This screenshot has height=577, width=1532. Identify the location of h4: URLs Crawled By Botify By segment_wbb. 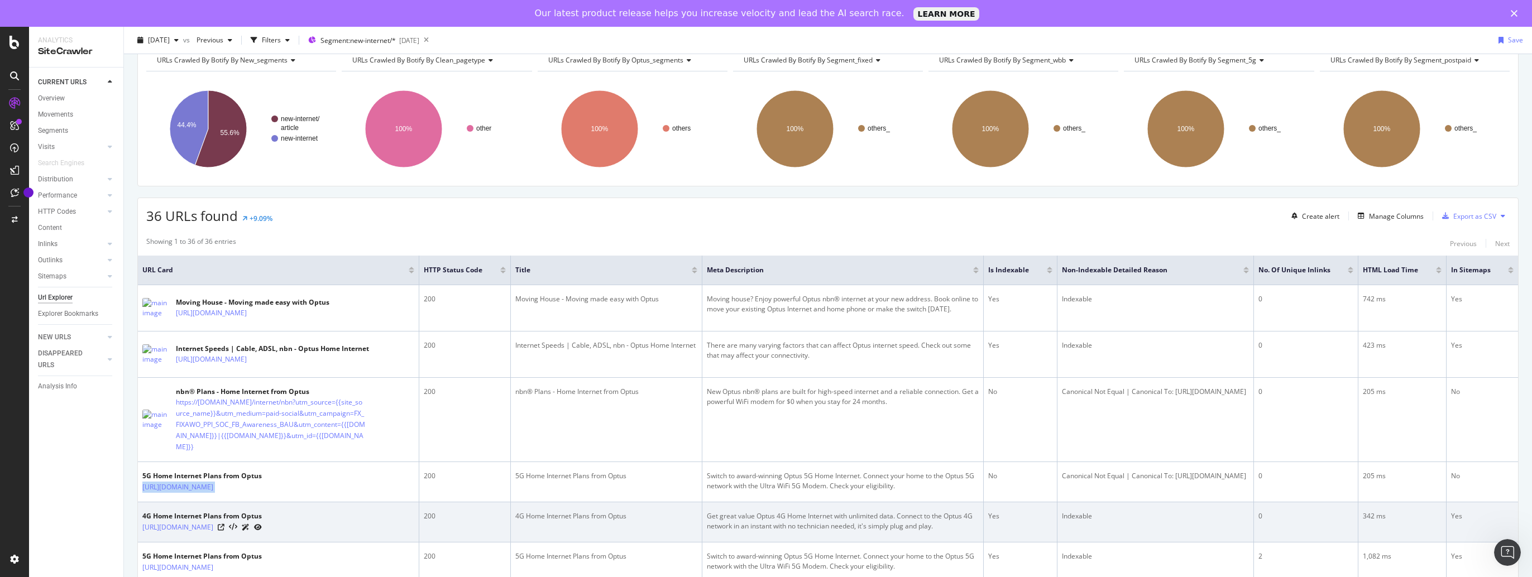
(1022, 60).